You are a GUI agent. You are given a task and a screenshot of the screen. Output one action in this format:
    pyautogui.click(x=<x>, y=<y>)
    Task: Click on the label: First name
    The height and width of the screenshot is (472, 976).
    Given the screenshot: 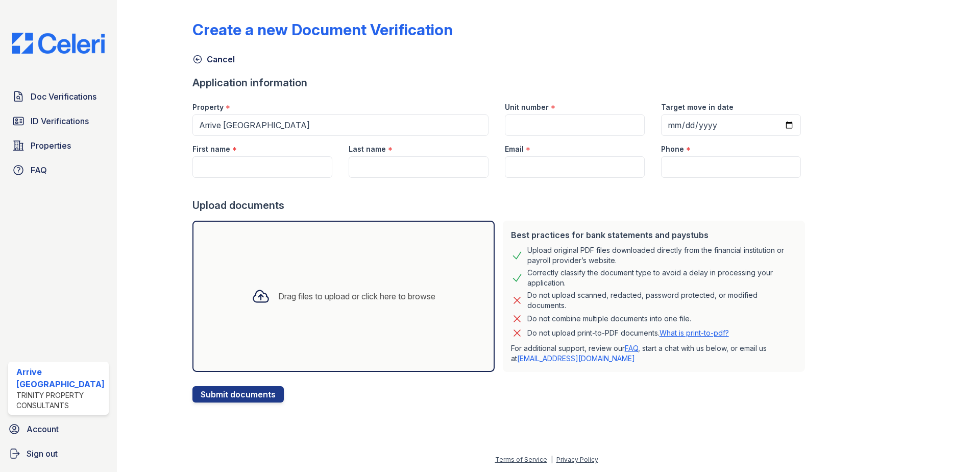 What is the action you would take?
    pyautogui.click(x=211, y=149)
    